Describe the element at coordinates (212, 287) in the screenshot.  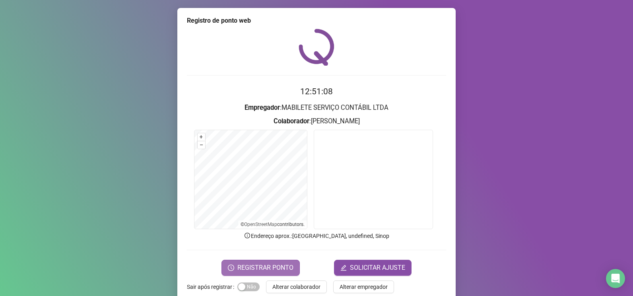
I see `label: Sair após registrar` at that location.